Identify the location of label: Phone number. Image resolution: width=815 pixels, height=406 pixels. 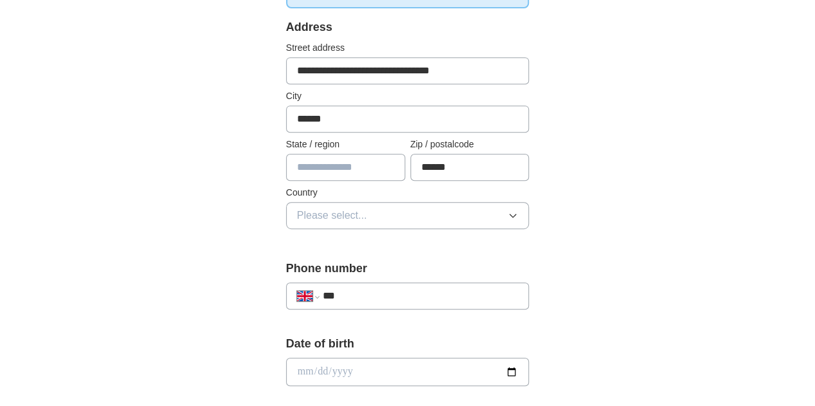
(408, 269).